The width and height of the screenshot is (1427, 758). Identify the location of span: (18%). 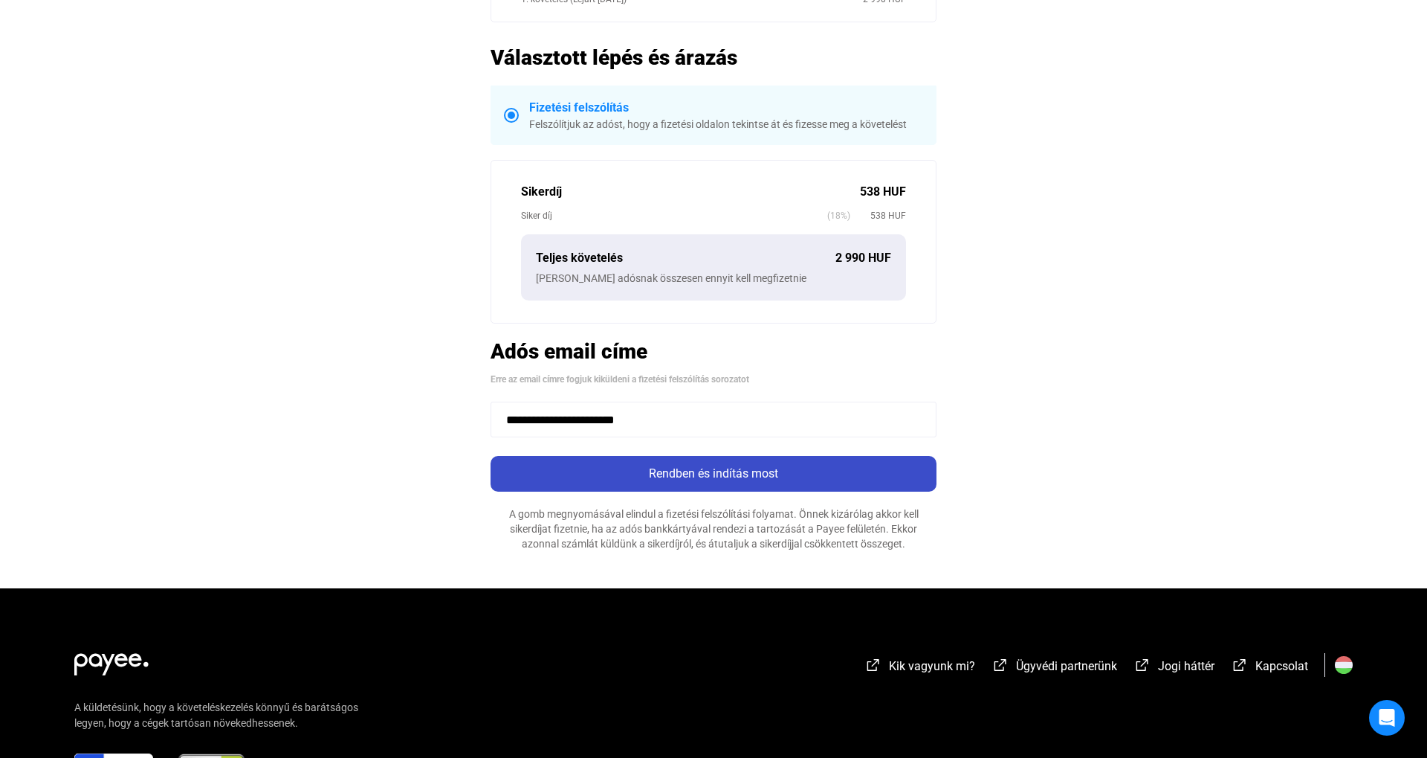
(839, 216).